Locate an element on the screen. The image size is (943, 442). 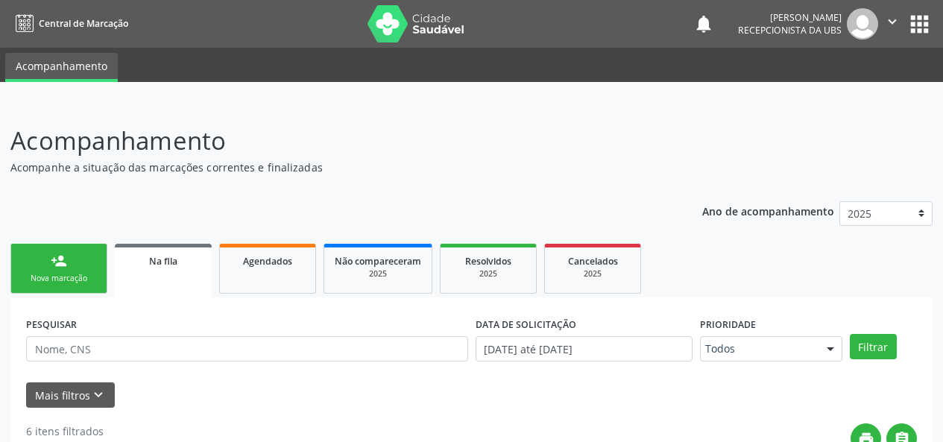
label: Prioridade is located at coordinates (727, 324).